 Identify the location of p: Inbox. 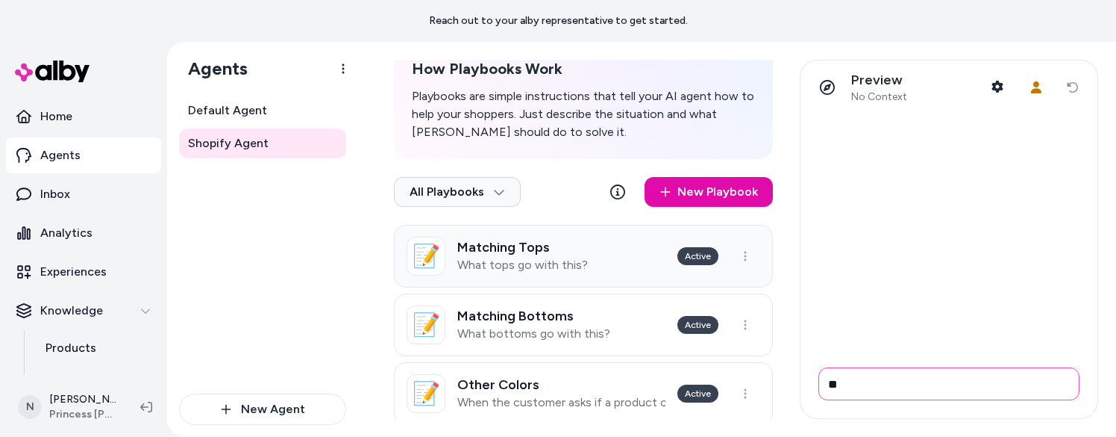
(55, 194).